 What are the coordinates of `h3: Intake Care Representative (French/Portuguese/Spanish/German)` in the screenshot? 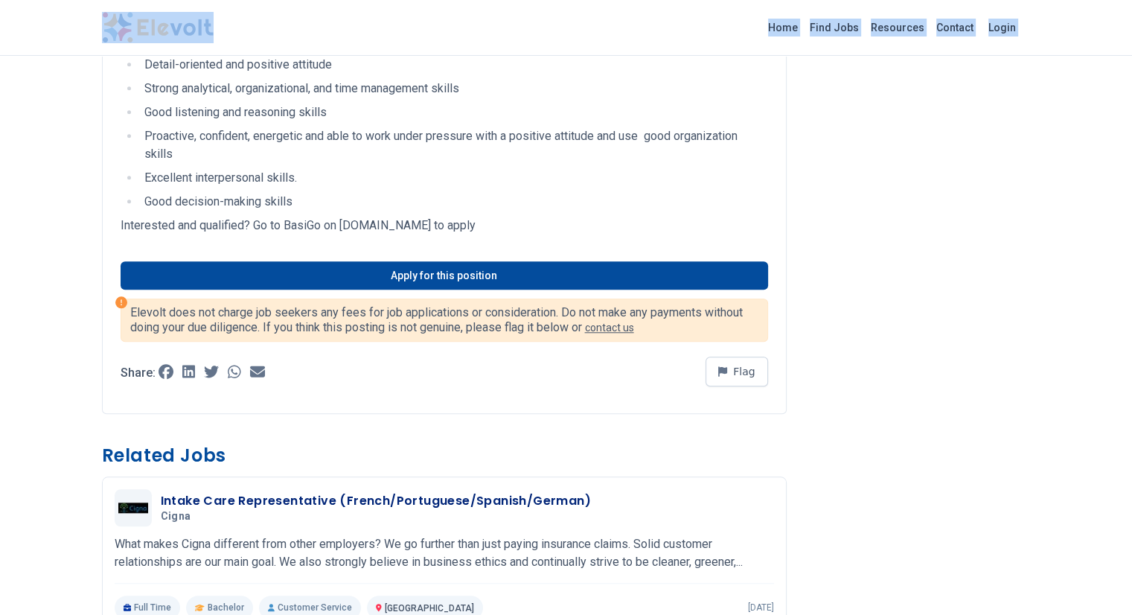 It's located at (376, 501).